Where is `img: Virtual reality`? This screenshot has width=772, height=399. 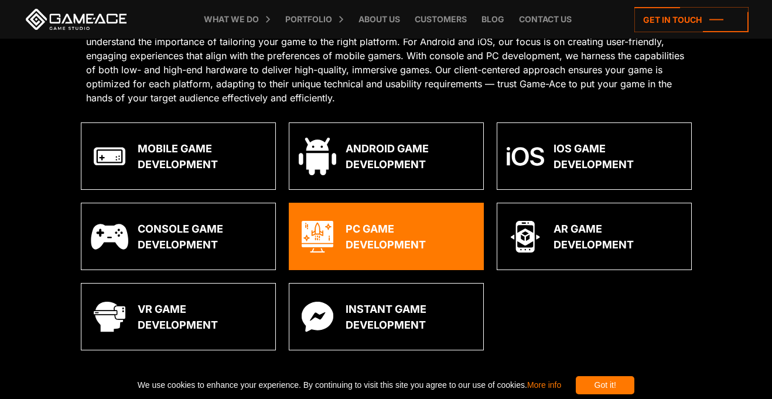
img: Virtual reality is located at coordinates (109, 317).